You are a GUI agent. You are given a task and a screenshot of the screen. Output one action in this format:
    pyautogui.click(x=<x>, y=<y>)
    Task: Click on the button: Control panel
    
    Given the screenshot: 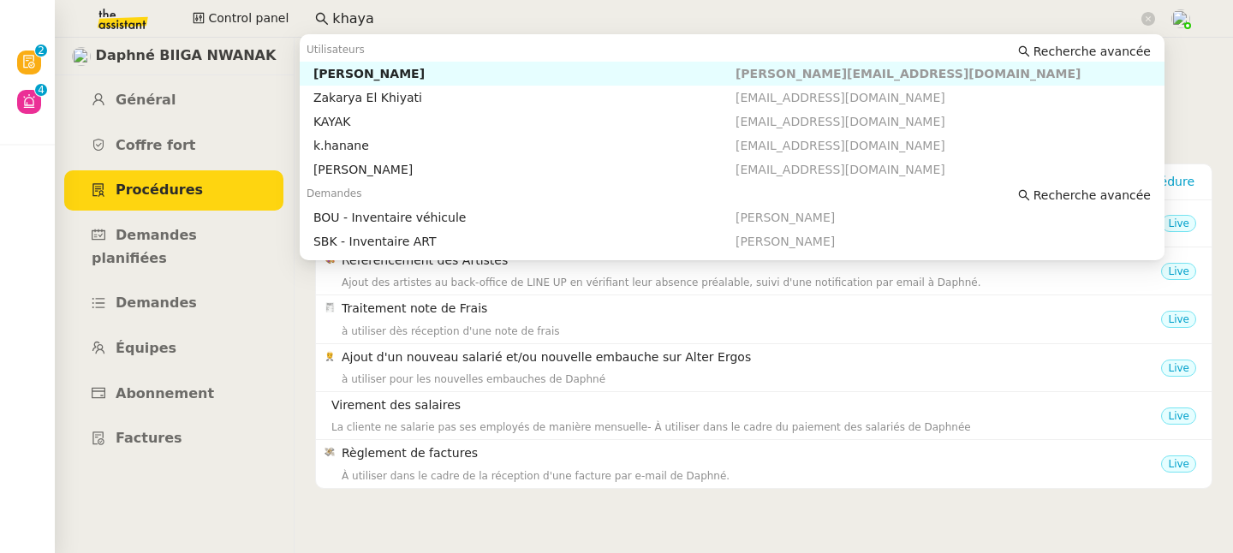 What is the action you would take?
    pyautogui.click(x=241, y=19)
    